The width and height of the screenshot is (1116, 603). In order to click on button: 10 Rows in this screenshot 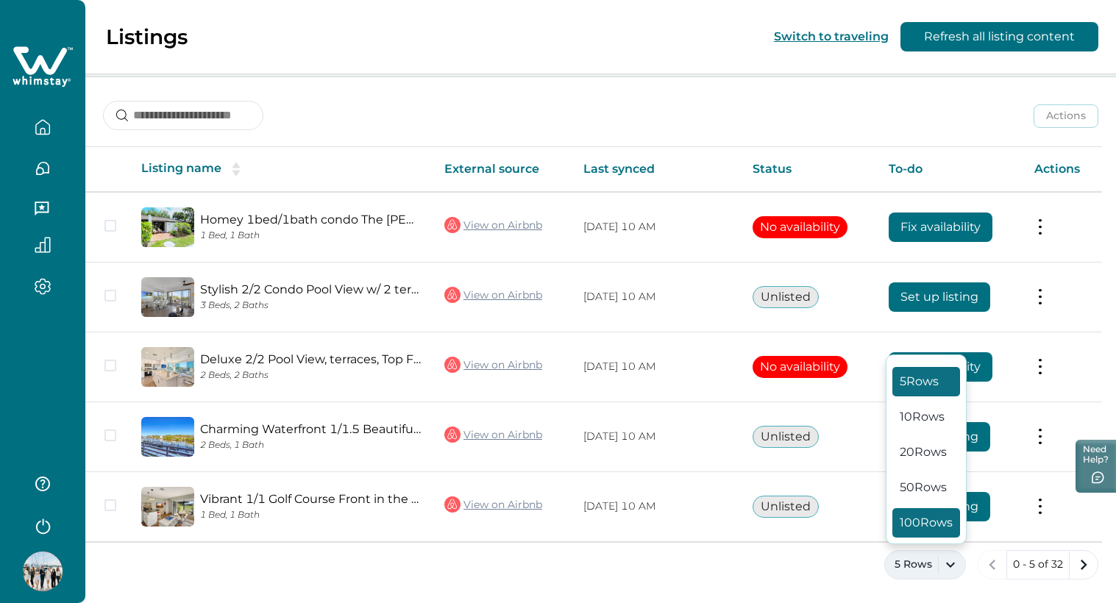, I will do `click(926, 417)`.